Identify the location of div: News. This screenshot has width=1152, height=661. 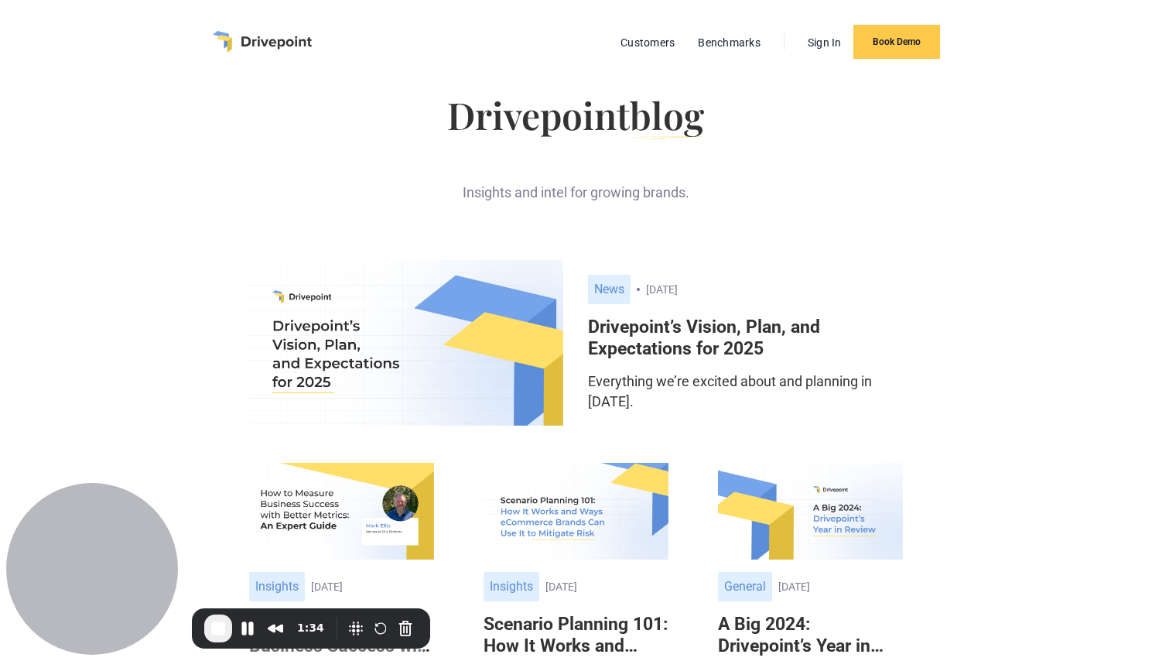
(609, 289).